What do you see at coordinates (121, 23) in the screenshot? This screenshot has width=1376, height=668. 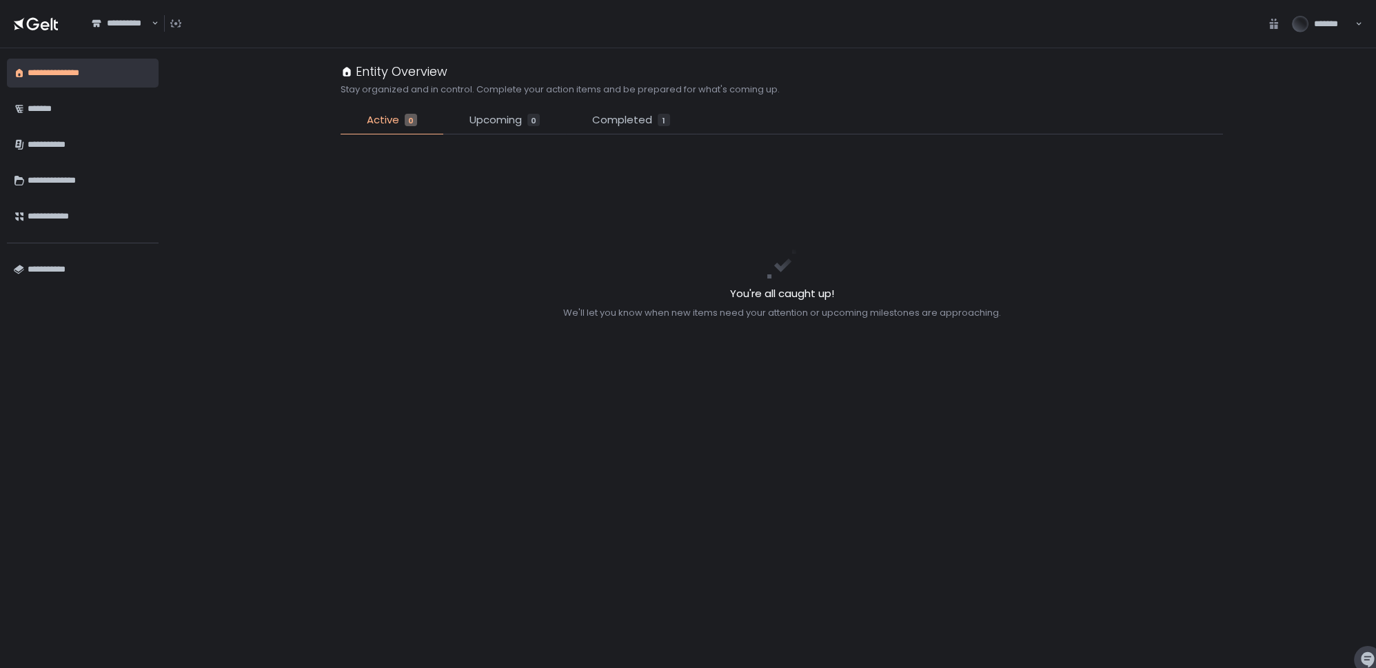 I see `div: Search for option` at bounding box center [121, 23].